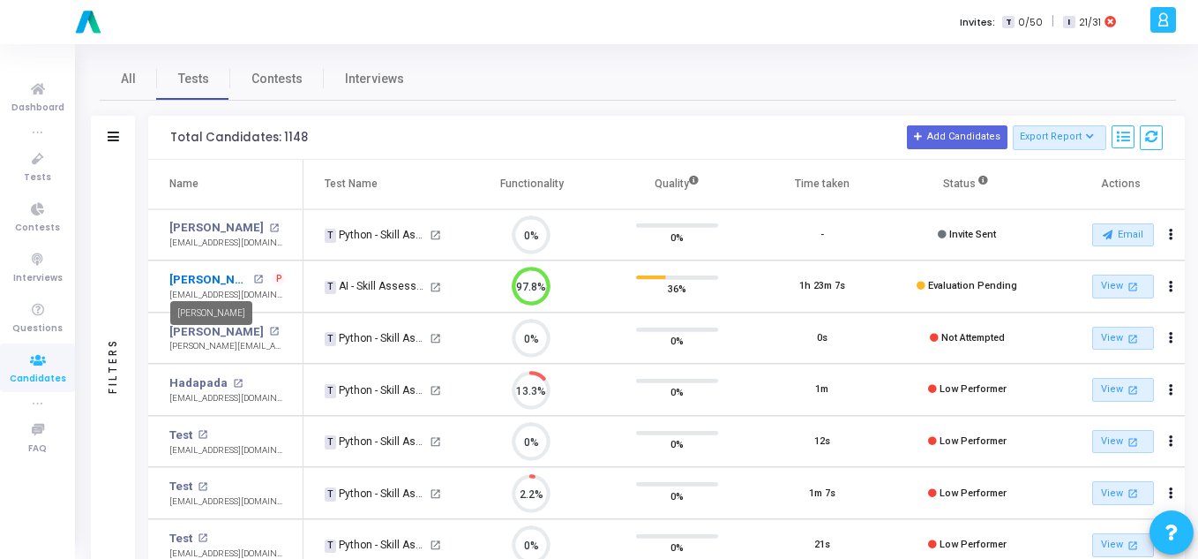 This screenshot has width=1198, height=559. I want to click on span: Interviews, so click(38, 278).